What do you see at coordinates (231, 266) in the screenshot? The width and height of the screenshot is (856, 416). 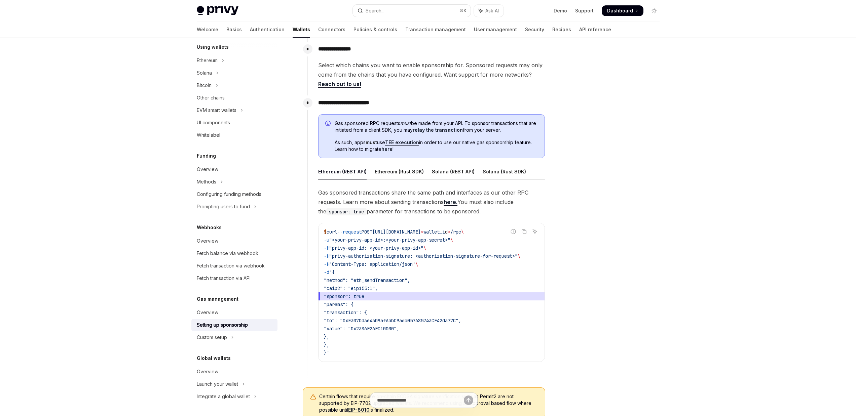 I see `div: Fetch transaction via webhook` at bounding box center [231, 266].